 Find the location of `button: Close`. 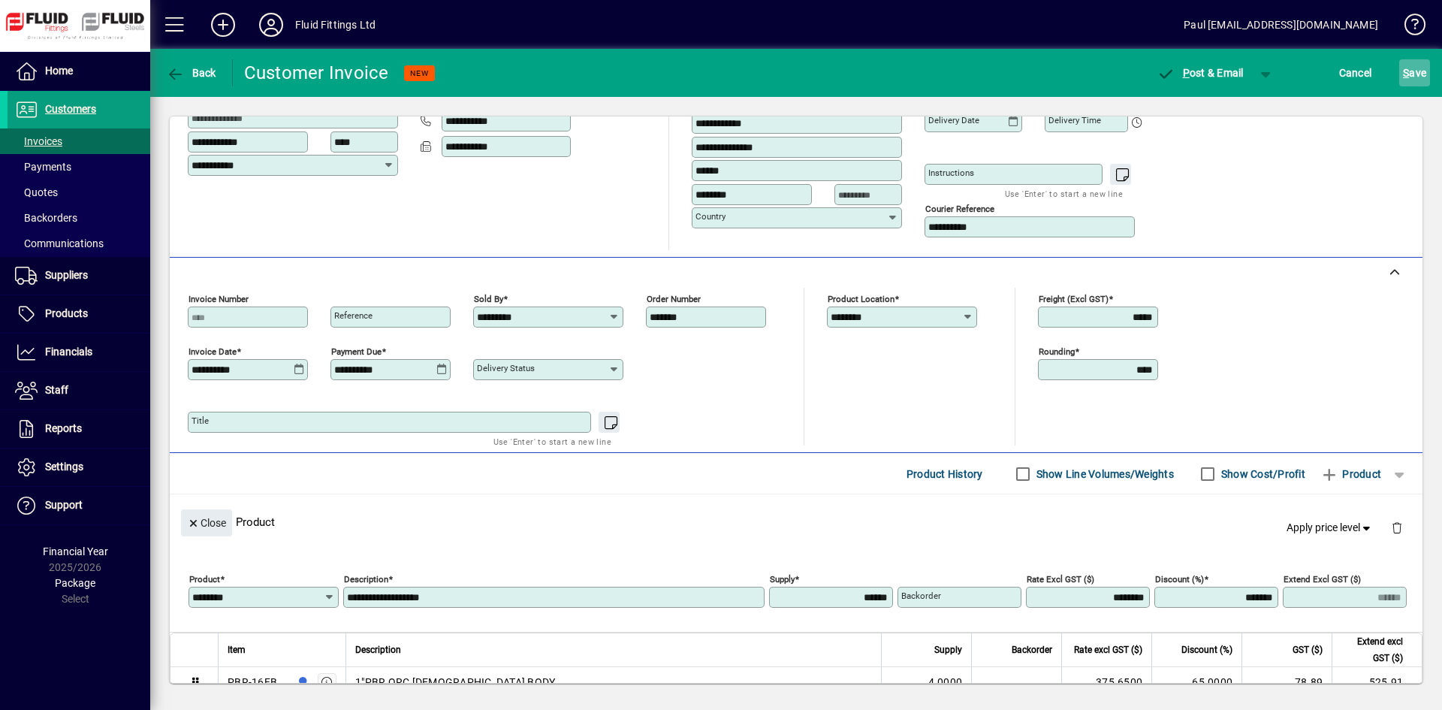

button: Close is located at coordinates (206, 523).